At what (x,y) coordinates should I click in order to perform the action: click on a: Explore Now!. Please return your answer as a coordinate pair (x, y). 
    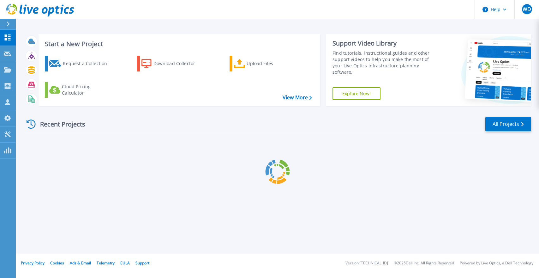
    Looking at the image, I should click on (357, 94).